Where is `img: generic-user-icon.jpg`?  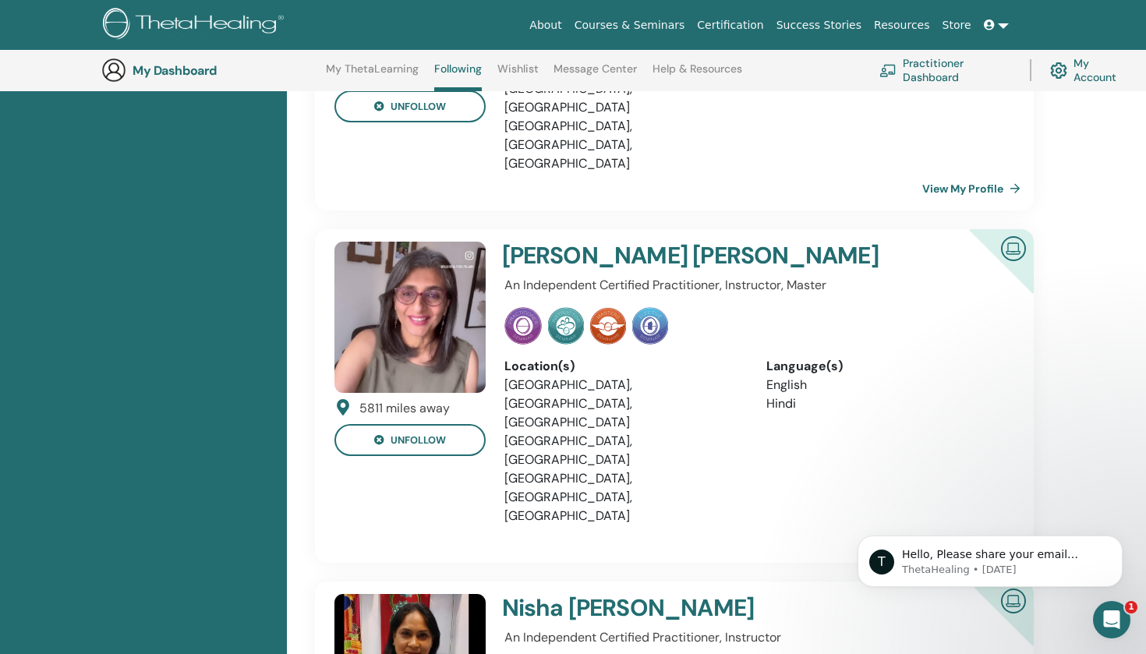
img: generic-user-icon.jpg is located at coordinates (114, 70).